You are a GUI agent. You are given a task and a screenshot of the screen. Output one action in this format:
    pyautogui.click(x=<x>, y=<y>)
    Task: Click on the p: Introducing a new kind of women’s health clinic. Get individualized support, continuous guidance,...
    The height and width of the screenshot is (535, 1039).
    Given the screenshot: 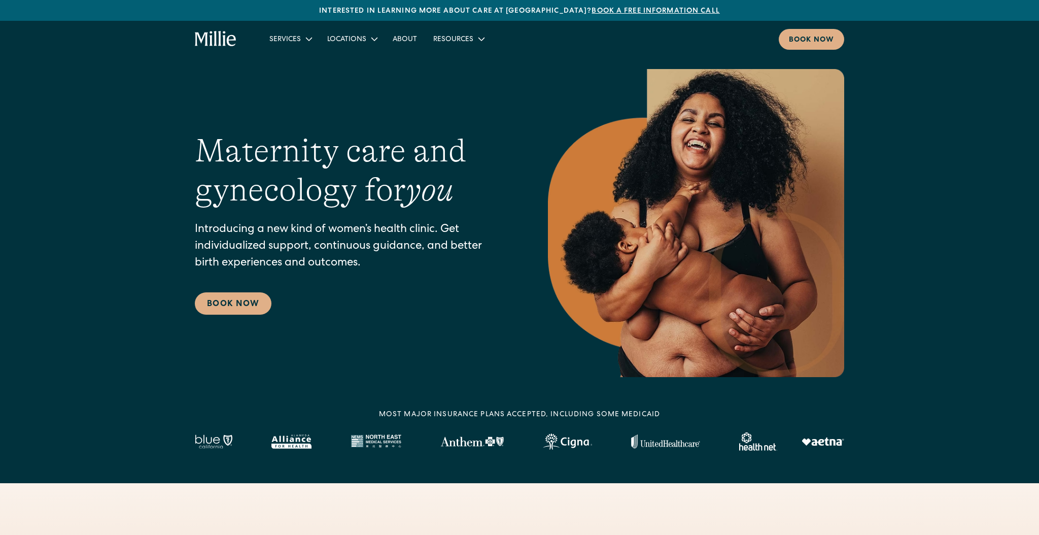 What is the action you would take?
    pyautogui.click(x=351, y=247)
    